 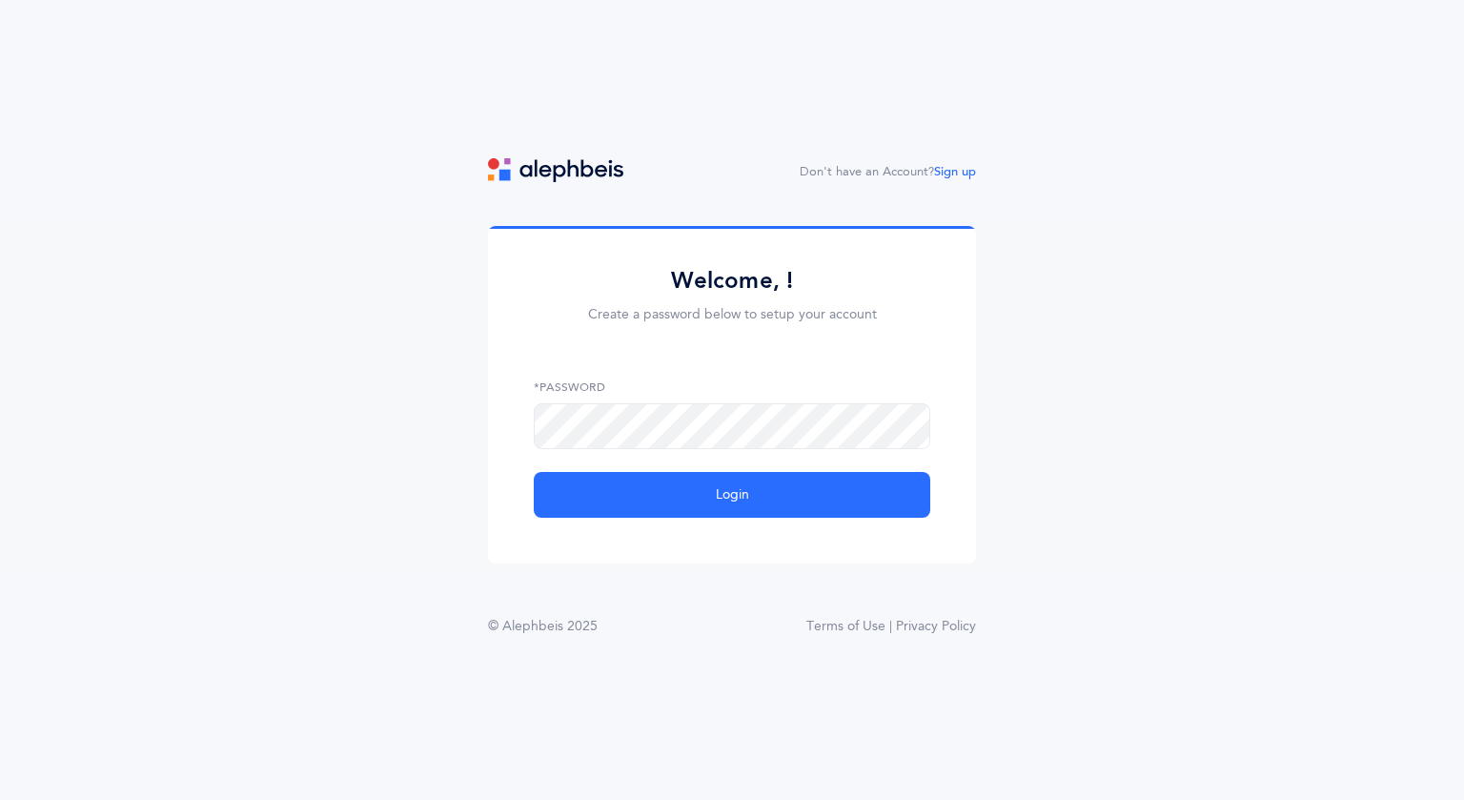 I want to click on div: Don't have an Account?, so click(x=887, y=173).